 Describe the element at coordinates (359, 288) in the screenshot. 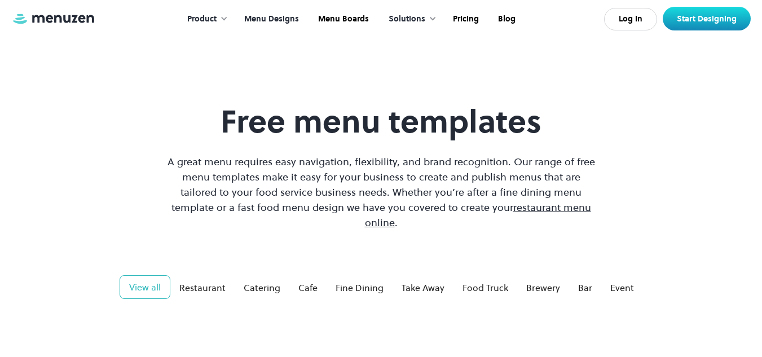

I see `div: Fine Dining` at that location.